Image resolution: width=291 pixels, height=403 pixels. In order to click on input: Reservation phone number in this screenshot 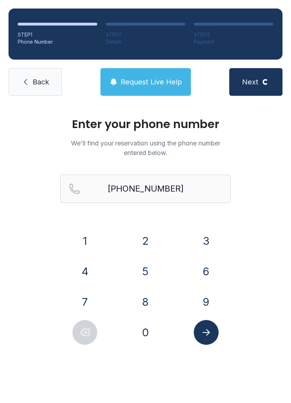, I will do `click(146, 189)`.